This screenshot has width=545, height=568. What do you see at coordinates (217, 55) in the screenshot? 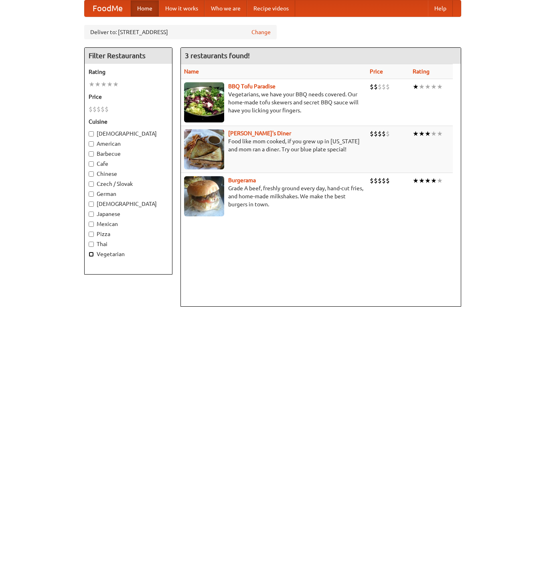
I see `ng-pluralize: 3 restaurants found!` at bounding box center [217, 55].